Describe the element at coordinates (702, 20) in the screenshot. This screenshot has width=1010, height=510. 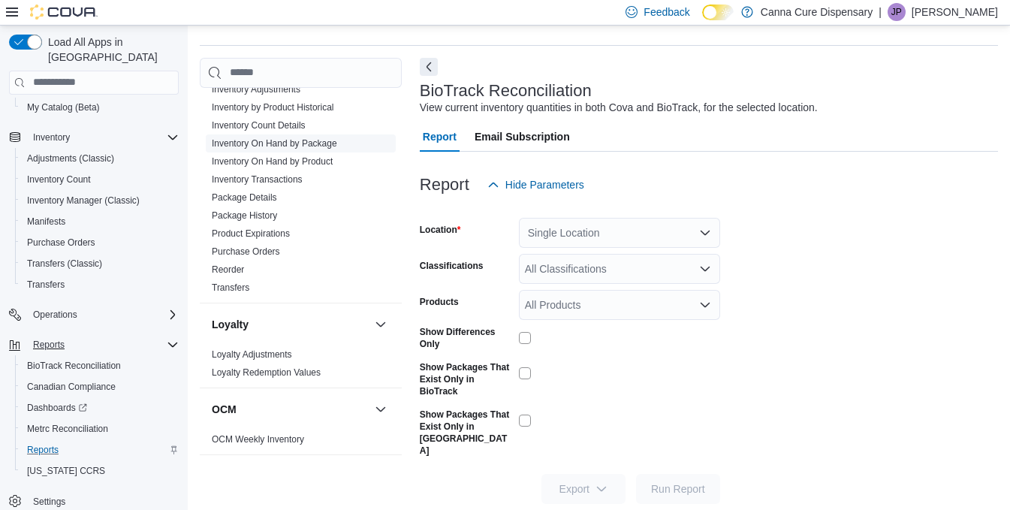
I see `span: Dark Mode` at that location.